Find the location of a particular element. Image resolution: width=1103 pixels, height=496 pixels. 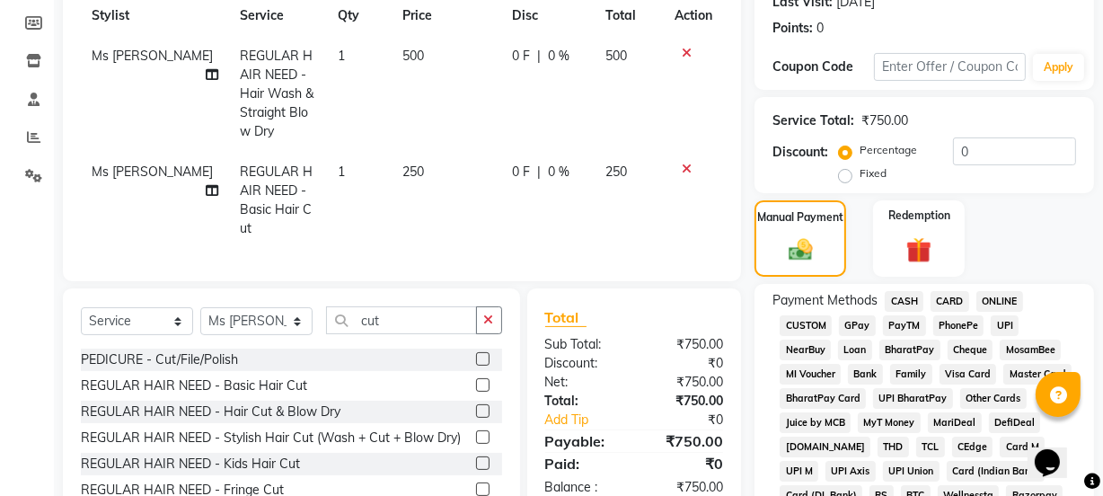

label: Fixed is located at coordinates (873, 173).